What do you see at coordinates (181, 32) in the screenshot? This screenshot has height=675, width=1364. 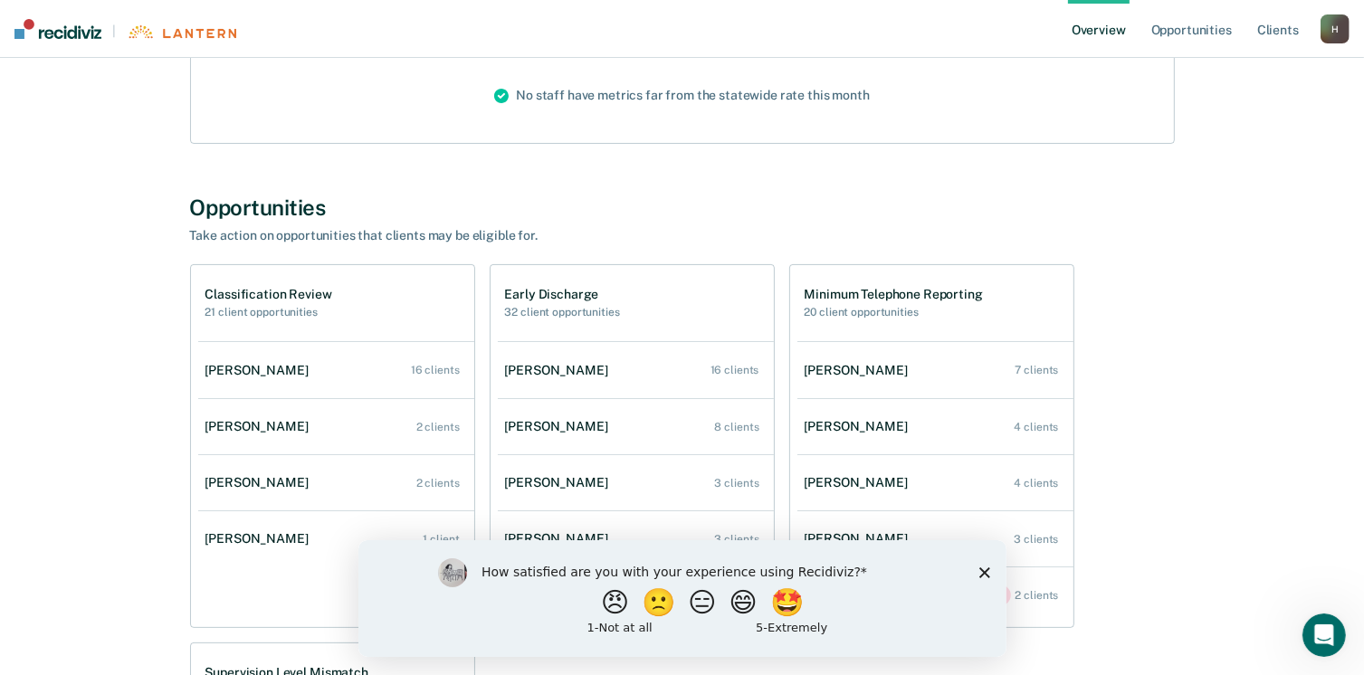 I see `img: Lantern` at bounding box center [181, 32].